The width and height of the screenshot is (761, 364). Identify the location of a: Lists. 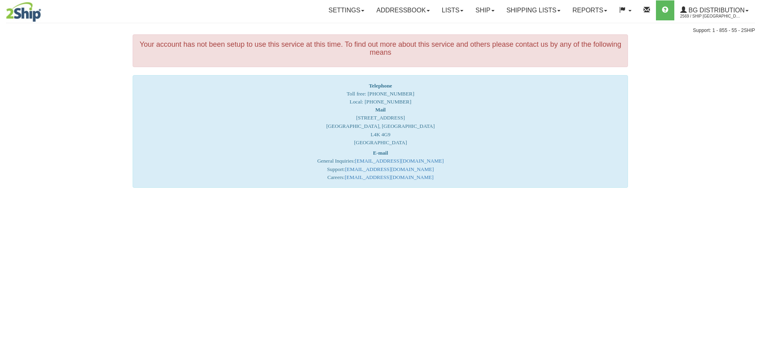
(453, 10).